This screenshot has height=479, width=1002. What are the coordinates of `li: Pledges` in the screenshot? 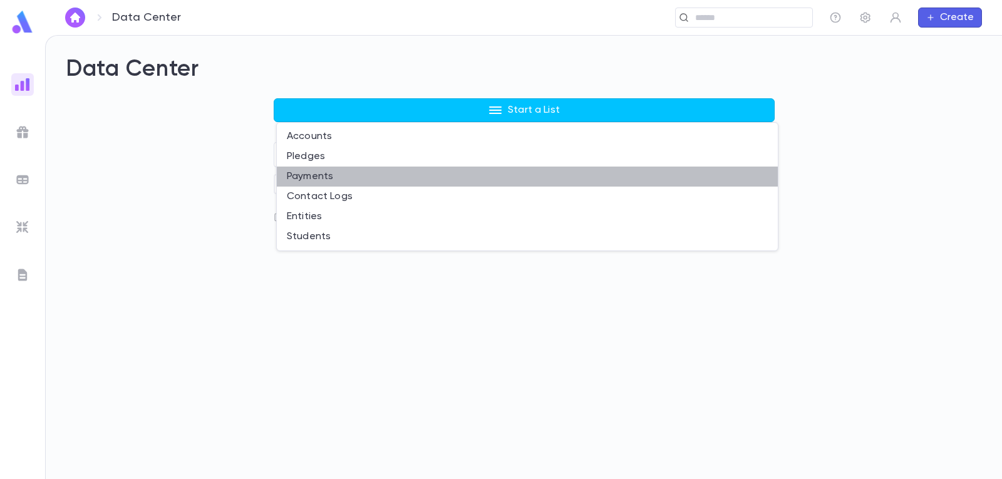 It's located at (527, 157).